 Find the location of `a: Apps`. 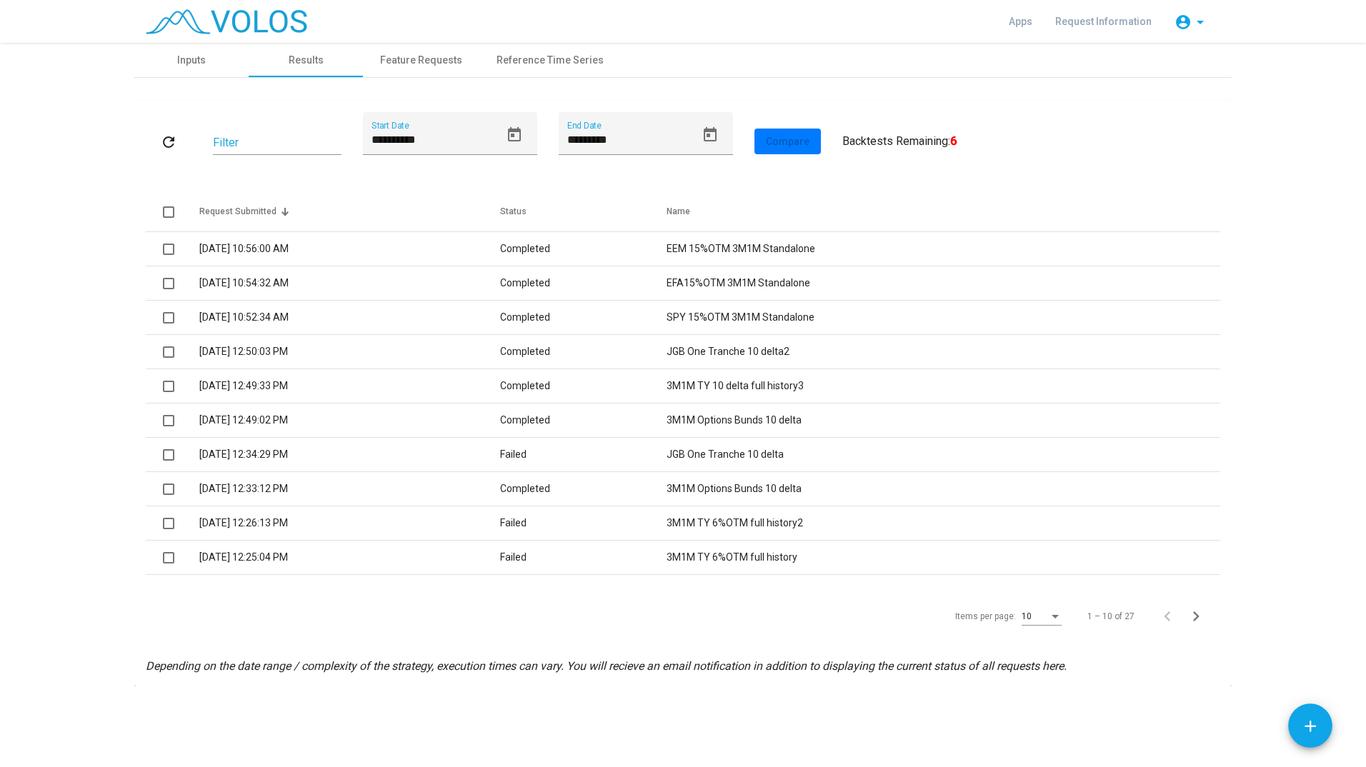

a: Apps is located at coordinates (1020, 21).